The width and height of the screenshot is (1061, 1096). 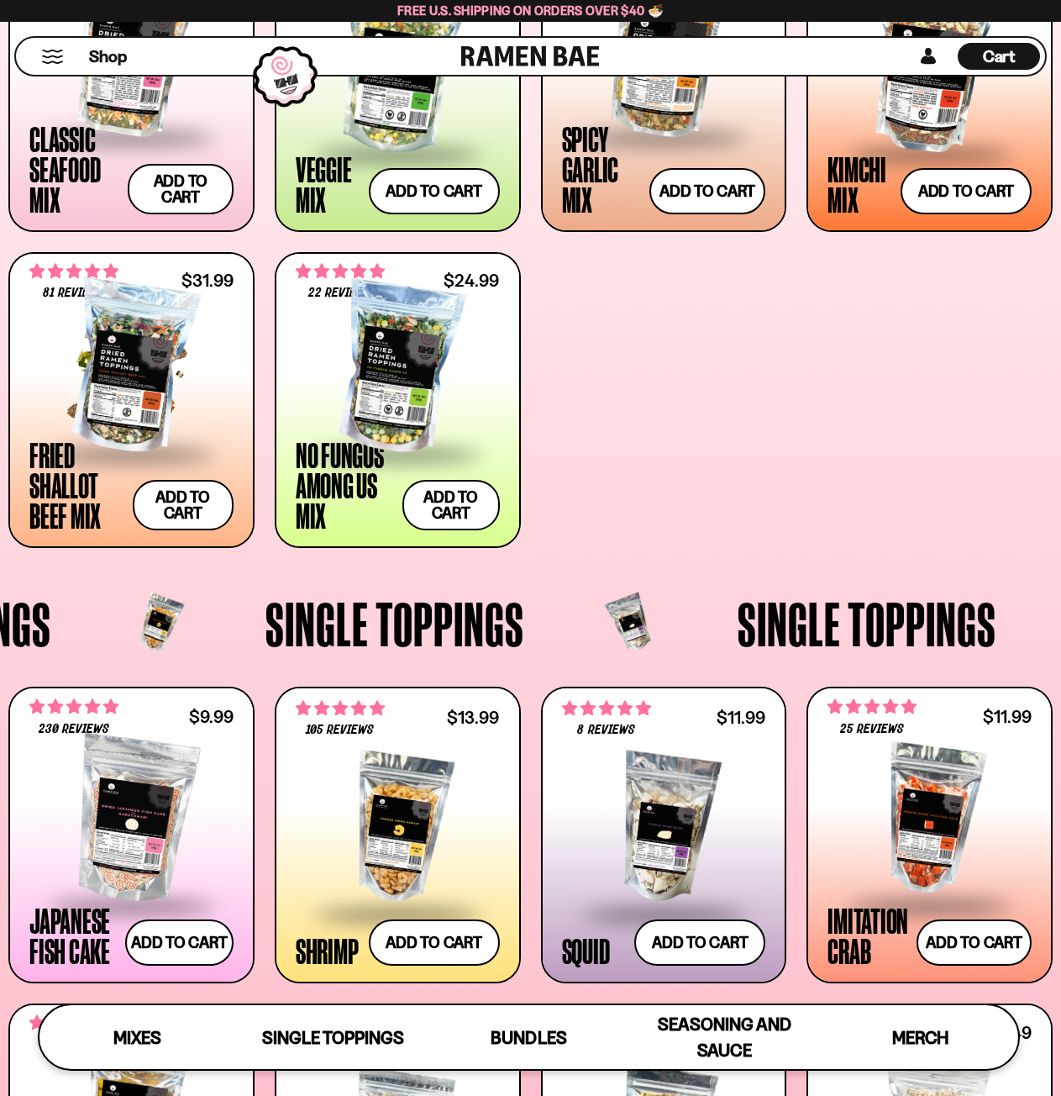 I want to click on div: No Fungus Among Us Mix, so click(x=345, y=485).